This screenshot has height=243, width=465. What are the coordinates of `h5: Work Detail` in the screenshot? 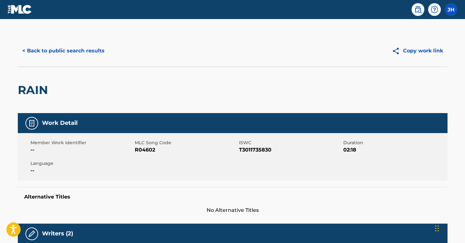 It's located at (60, 123).